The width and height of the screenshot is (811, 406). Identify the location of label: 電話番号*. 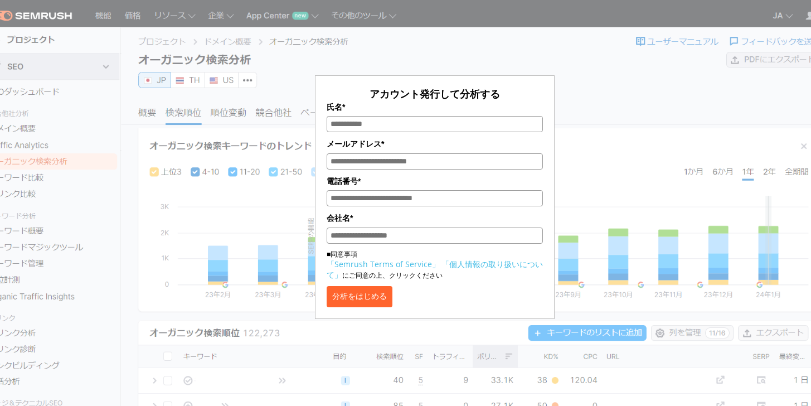
(434, 181).